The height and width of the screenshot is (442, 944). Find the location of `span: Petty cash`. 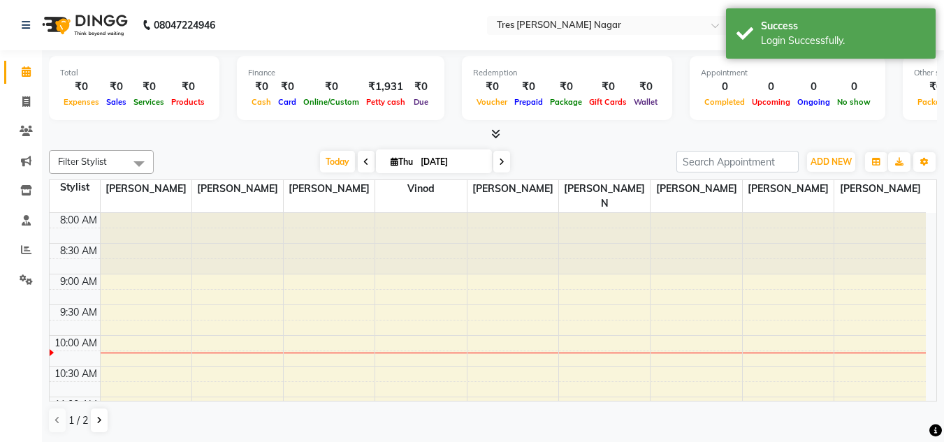

span: Petty cash is located at coordinates (386, 102).